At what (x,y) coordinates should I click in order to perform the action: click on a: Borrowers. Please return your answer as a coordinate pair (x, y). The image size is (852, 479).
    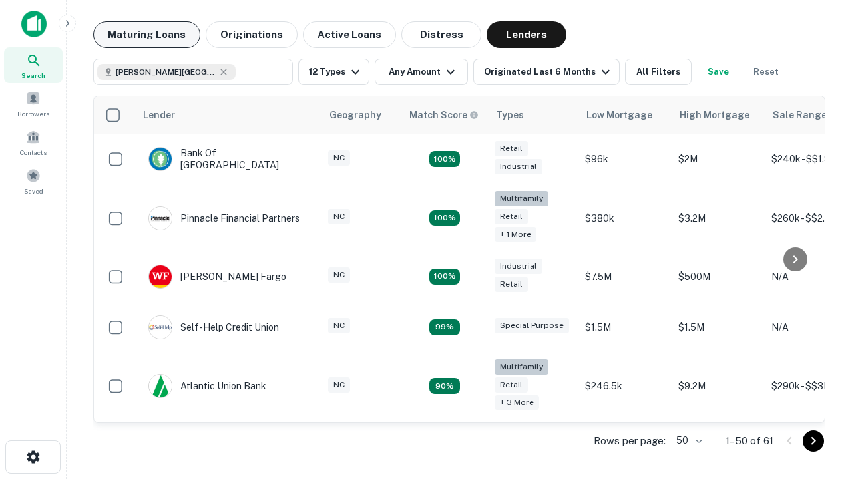
    Looking at the image, I should click on (33, 104).